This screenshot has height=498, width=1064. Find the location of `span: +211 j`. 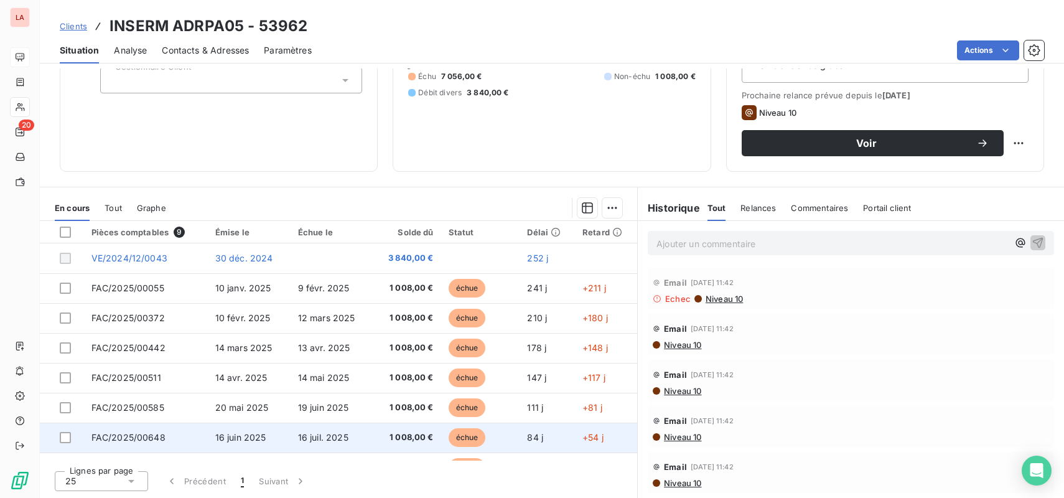

span: +211 j is located at coordinates (594, 287).